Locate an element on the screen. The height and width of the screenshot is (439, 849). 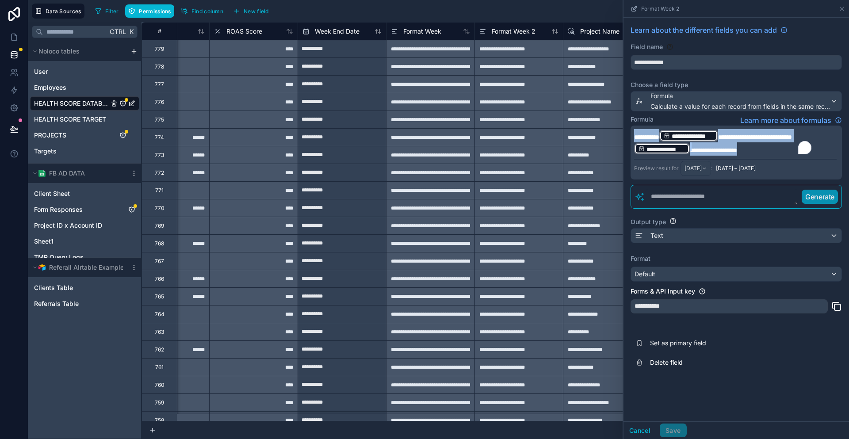
button: Set as primary field is located at coordinates (736, 343).